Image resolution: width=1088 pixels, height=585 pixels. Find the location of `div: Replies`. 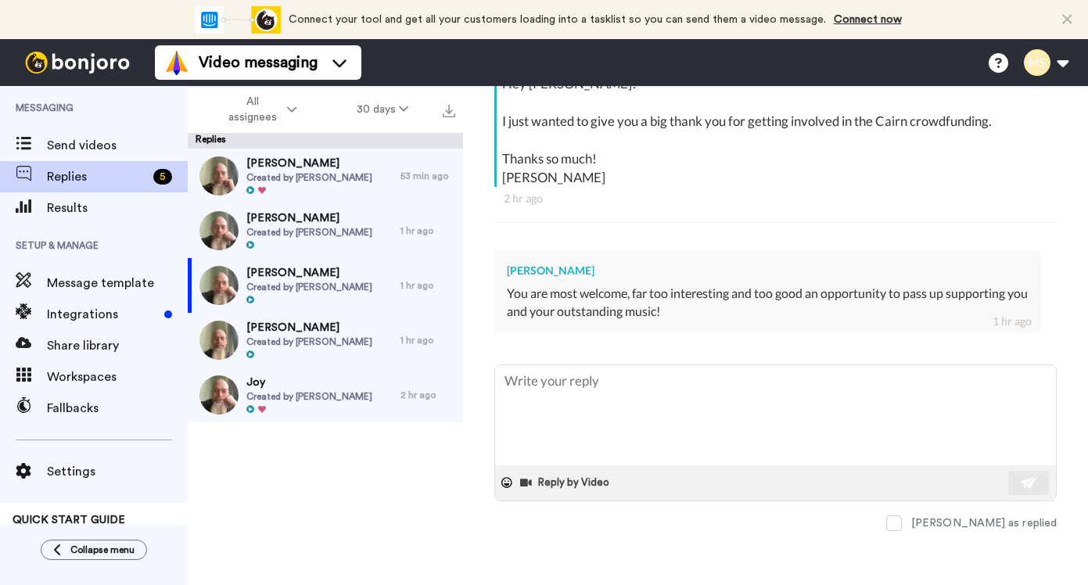

div: Replies is located at coordinates (325, 141).